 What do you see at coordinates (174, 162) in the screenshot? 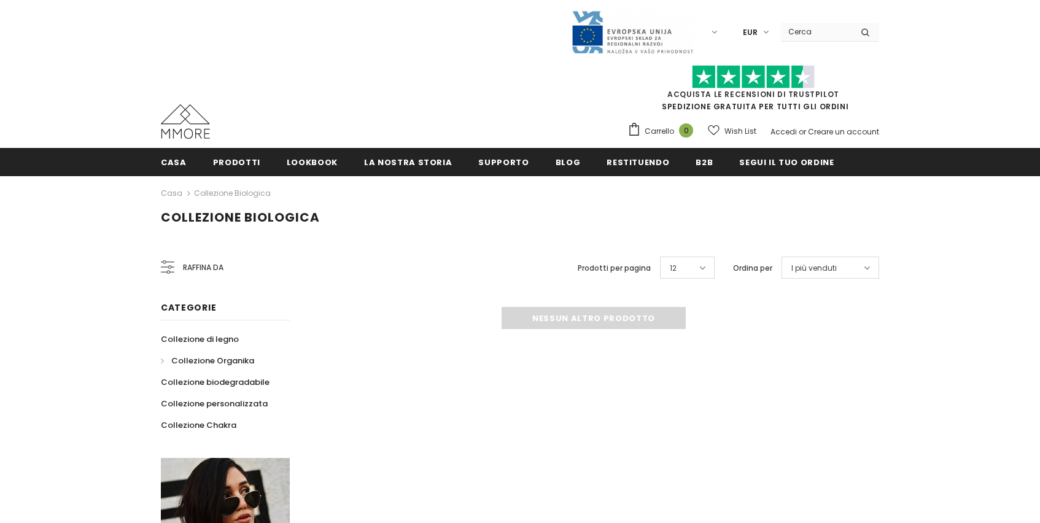
I see `span: Casa` at bounding box center [174, 162].